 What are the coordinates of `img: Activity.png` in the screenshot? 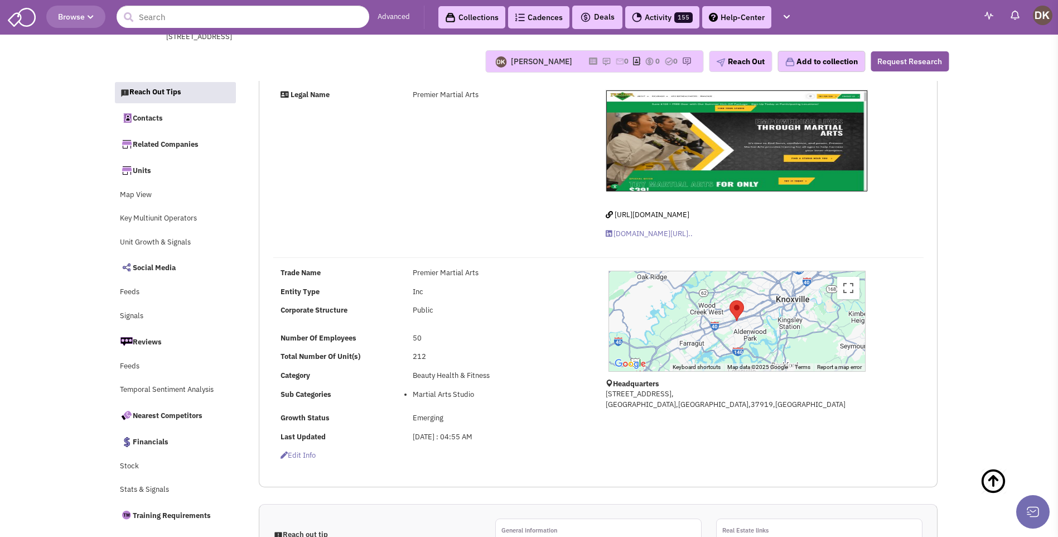 It's located at (637, 17).